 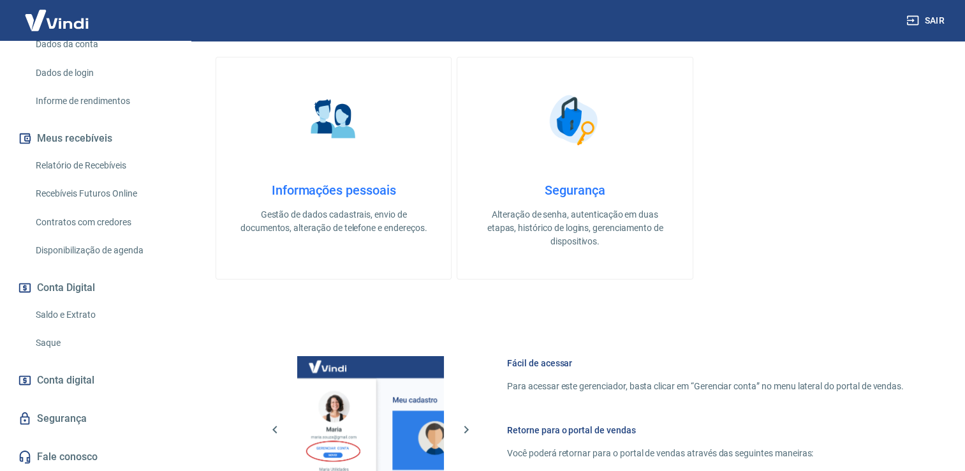 I want to click on h6: Fácil de acessar, so click(x=706, y=363).